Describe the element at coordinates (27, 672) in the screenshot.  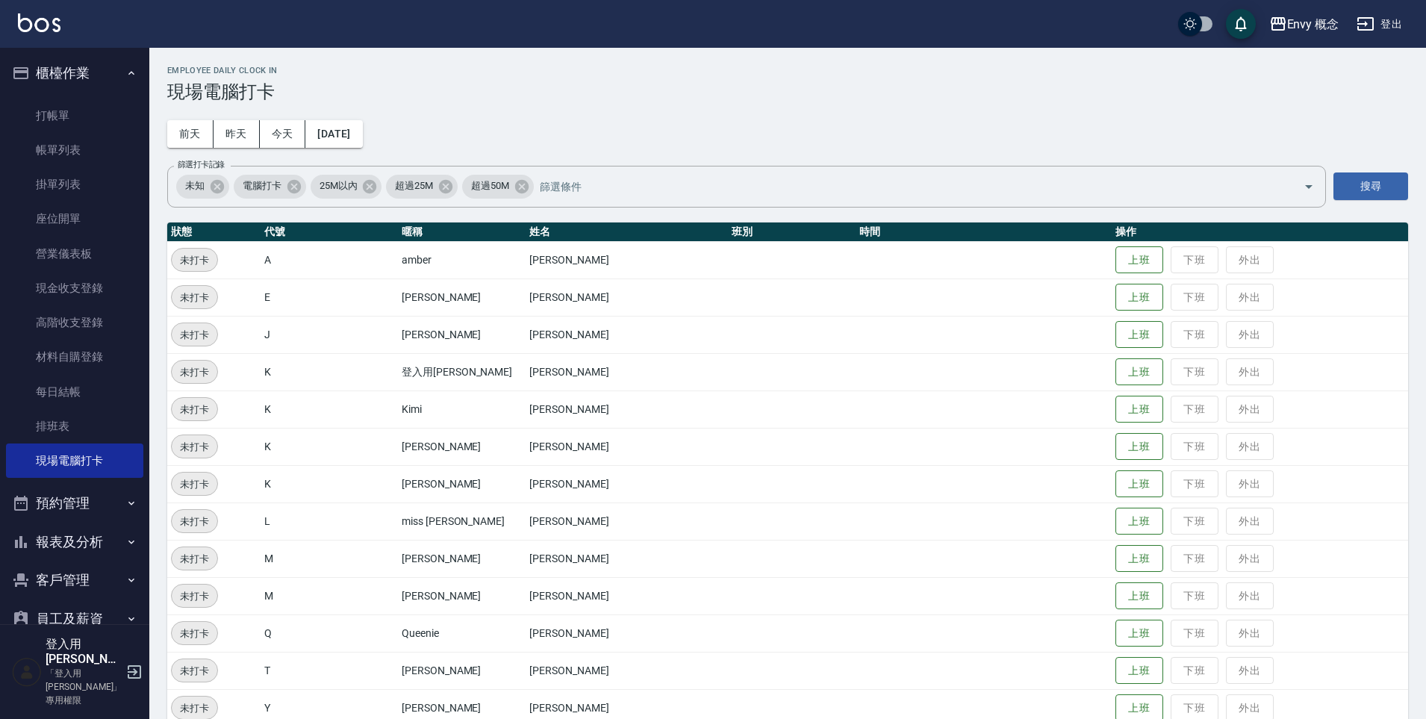
I see `img: Person` at that location.